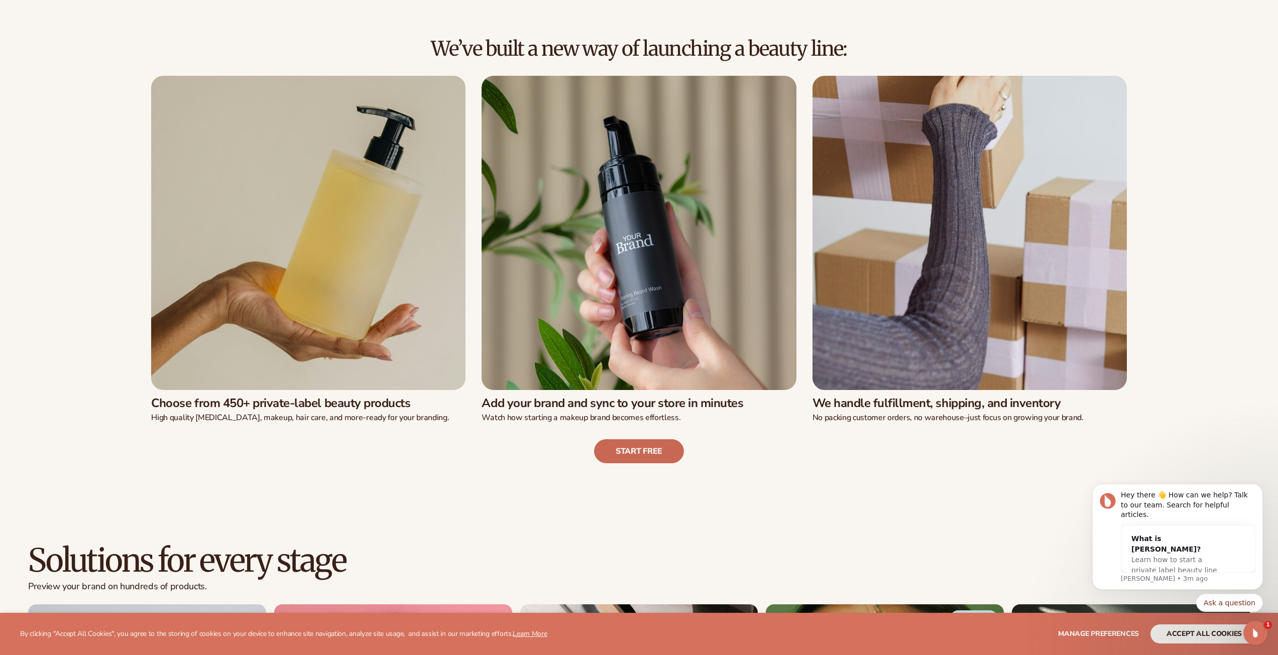 The width and height of the screenshot is (1278, 655). I want to click on button: Quick reply: Ask a question, so click(152, 122).